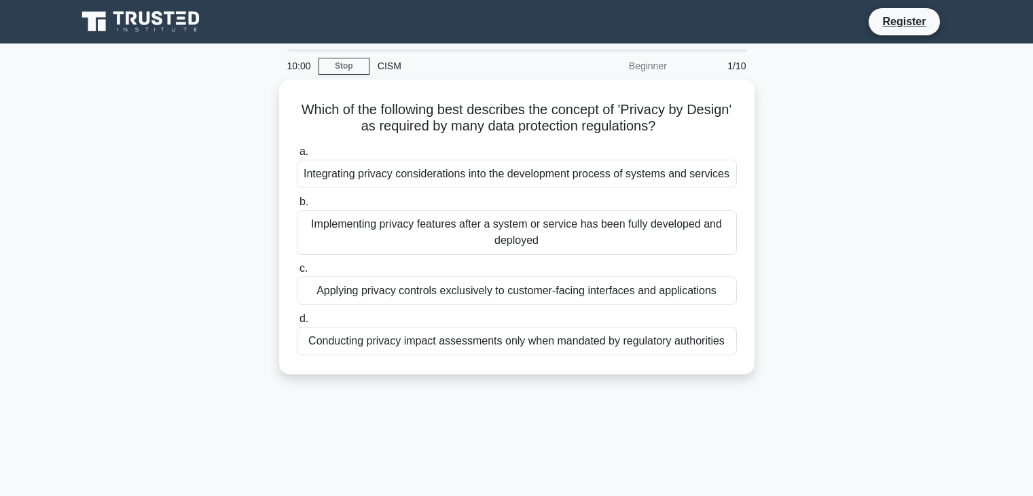  I want to click on span: c., so click(304, 268).